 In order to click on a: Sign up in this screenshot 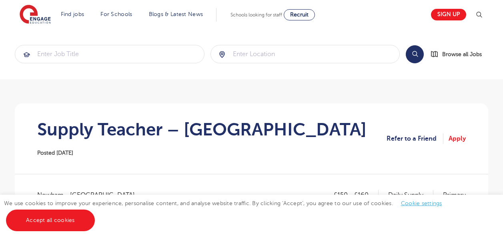, I will do `click(448, 14)`.